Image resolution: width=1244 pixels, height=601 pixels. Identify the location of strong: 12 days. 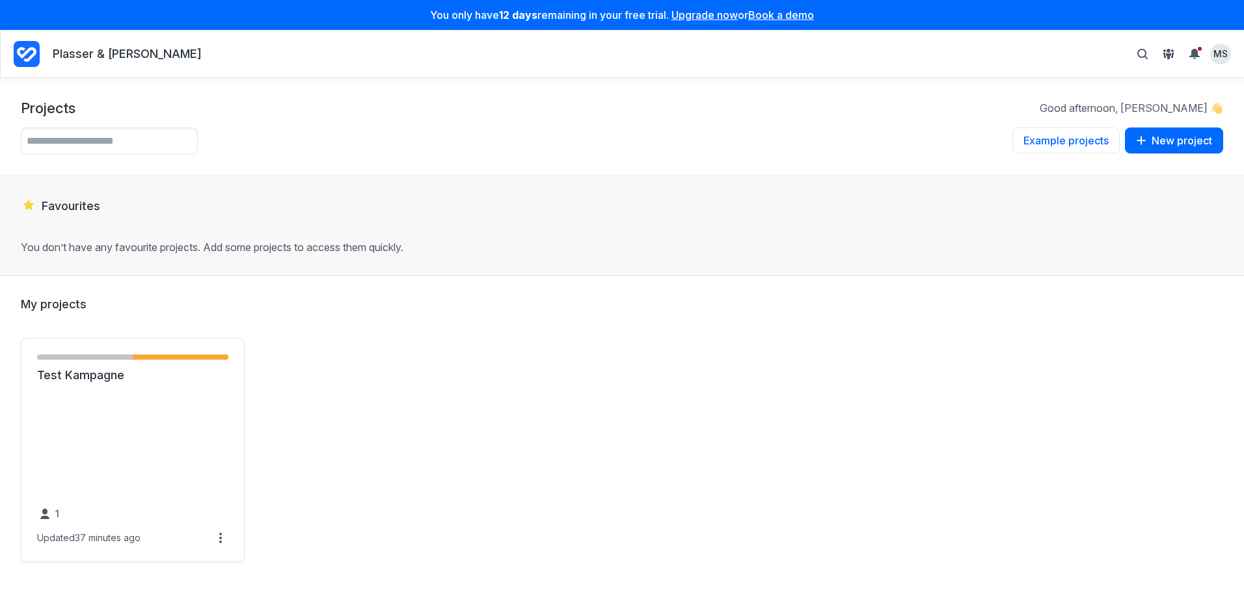
(518, 15).